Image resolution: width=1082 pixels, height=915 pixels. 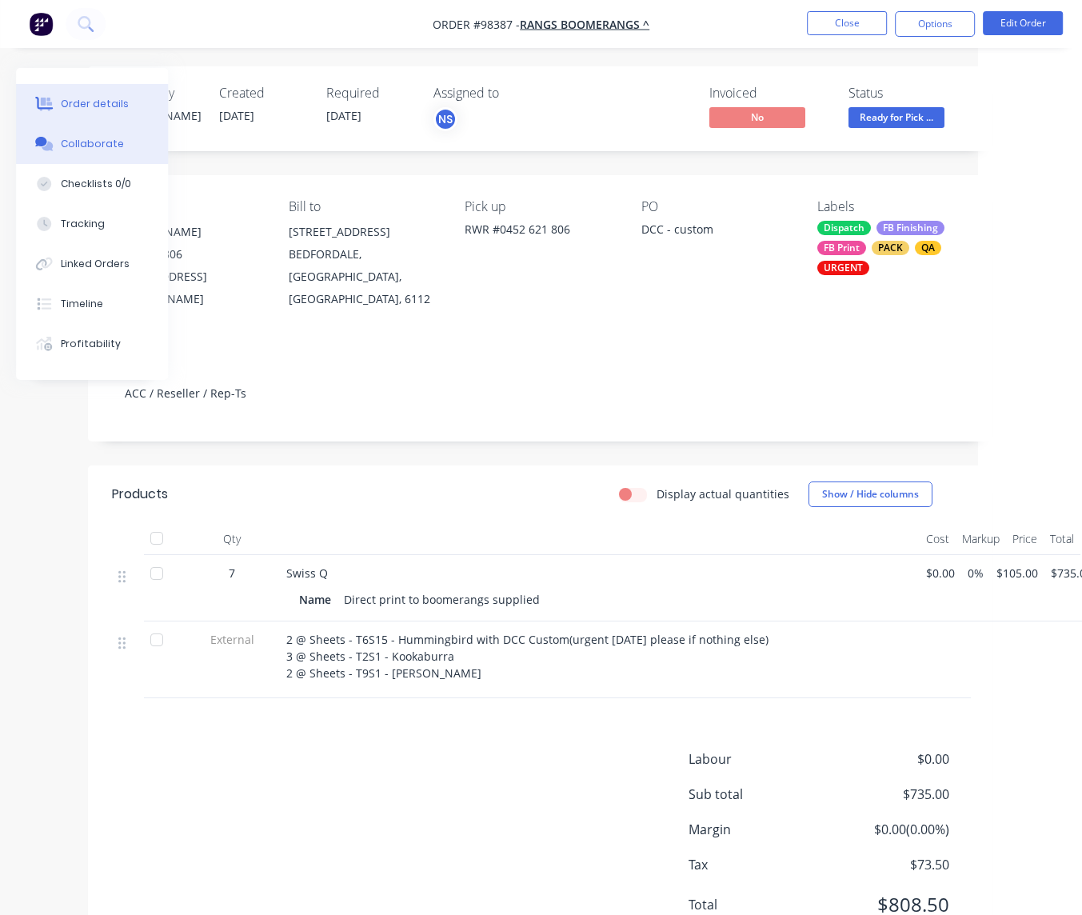 I want to click on span: Margin, so click(x=760, y=830).